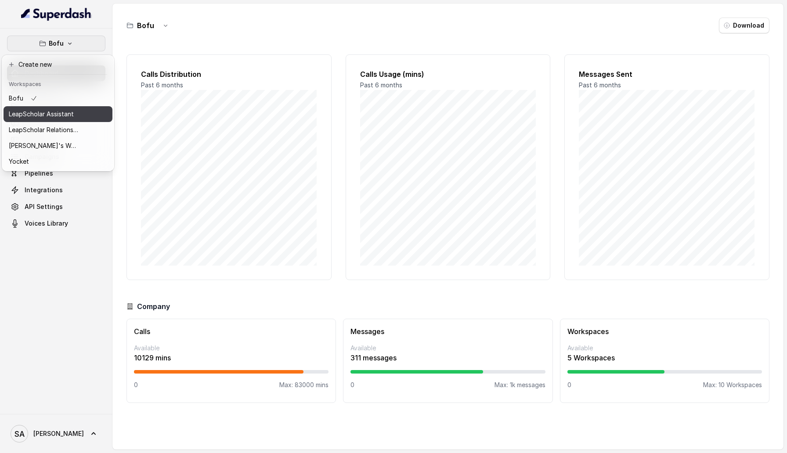  Describe the element at coordinates (58, 83) in the screenshot. I see `header: Workspaces` at that location.